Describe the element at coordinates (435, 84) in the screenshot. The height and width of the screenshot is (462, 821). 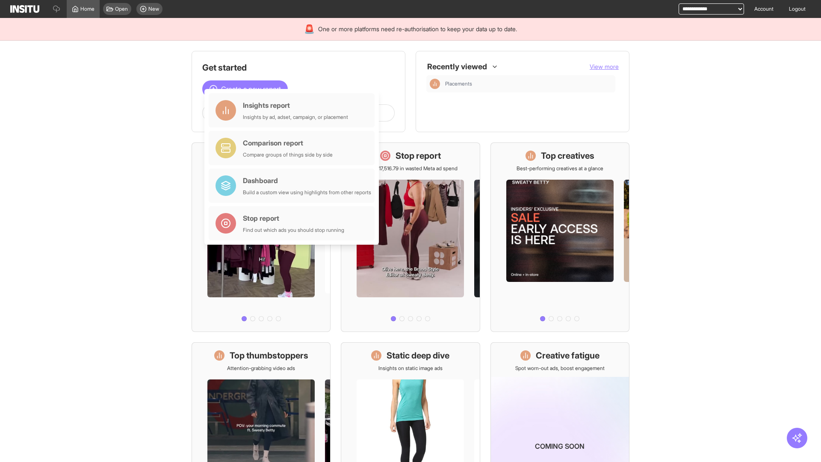
I see `div: Insights` at that location.